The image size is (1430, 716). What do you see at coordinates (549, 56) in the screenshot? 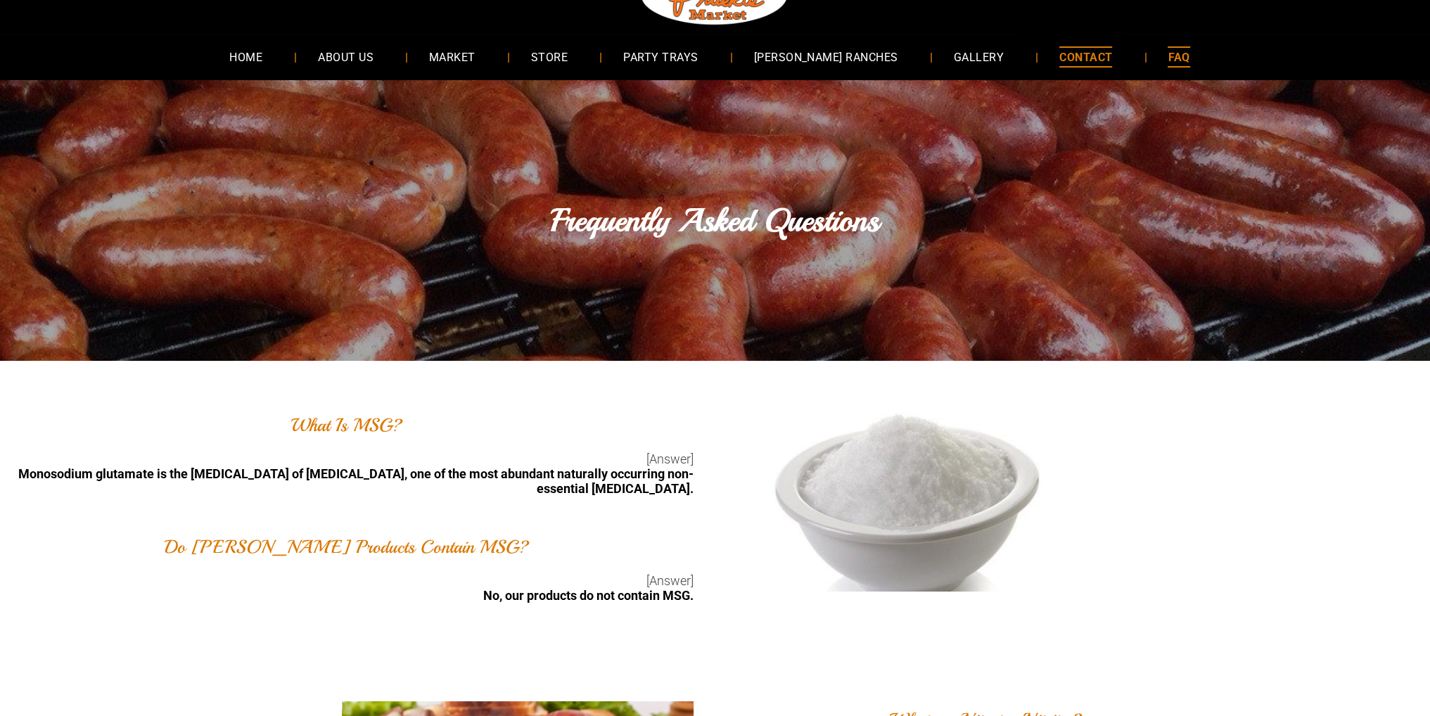
I see `a: STORE` at bounding box center [549, 56].